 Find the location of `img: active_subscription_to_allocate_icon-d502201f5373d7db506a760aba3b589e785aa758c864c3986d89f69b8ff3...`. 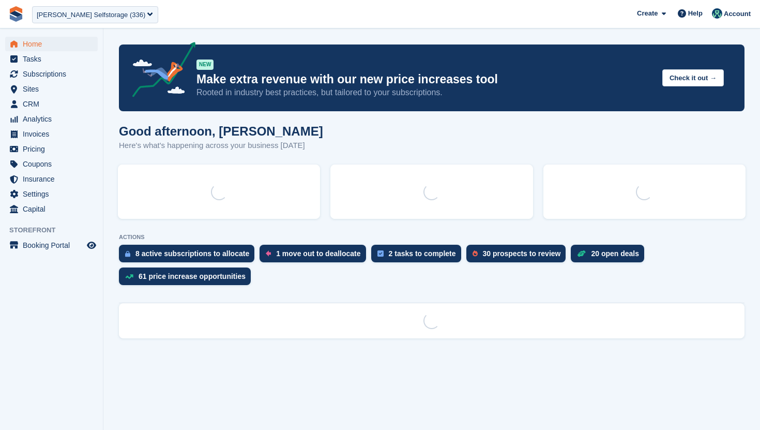

img: active_subscription_to_allocate_icon-d502201f5373d7db506a760aba3b589e785aa758c864c3986d89f69b8ff3... is located at coordinates (128, 253).